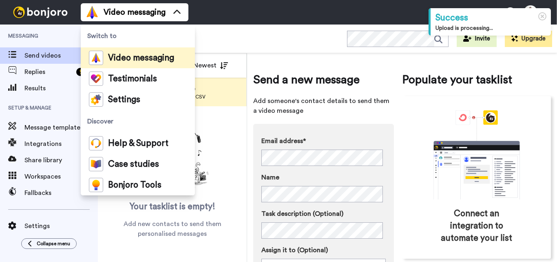 The width and height of the screenshot is (557, 262). What do you see at coordinates (324, 250) in the screenshot?
I see `label: Assign it to (Optional)` at bounding box center [324, 250].